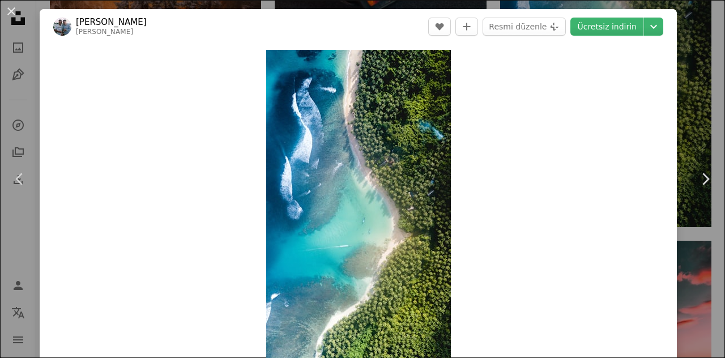  What do you see at coordinates (62, 27) in the screenshot?
I see `img: James Donaldson'ın profiline git` at bounding box center [62, 27].